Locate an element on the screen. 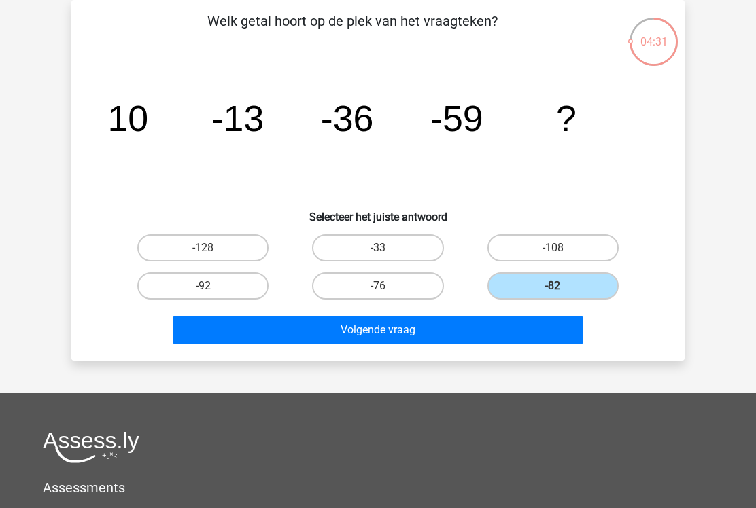 The image size is (756, 508). label: -82 is located at coordinates (553, 286).